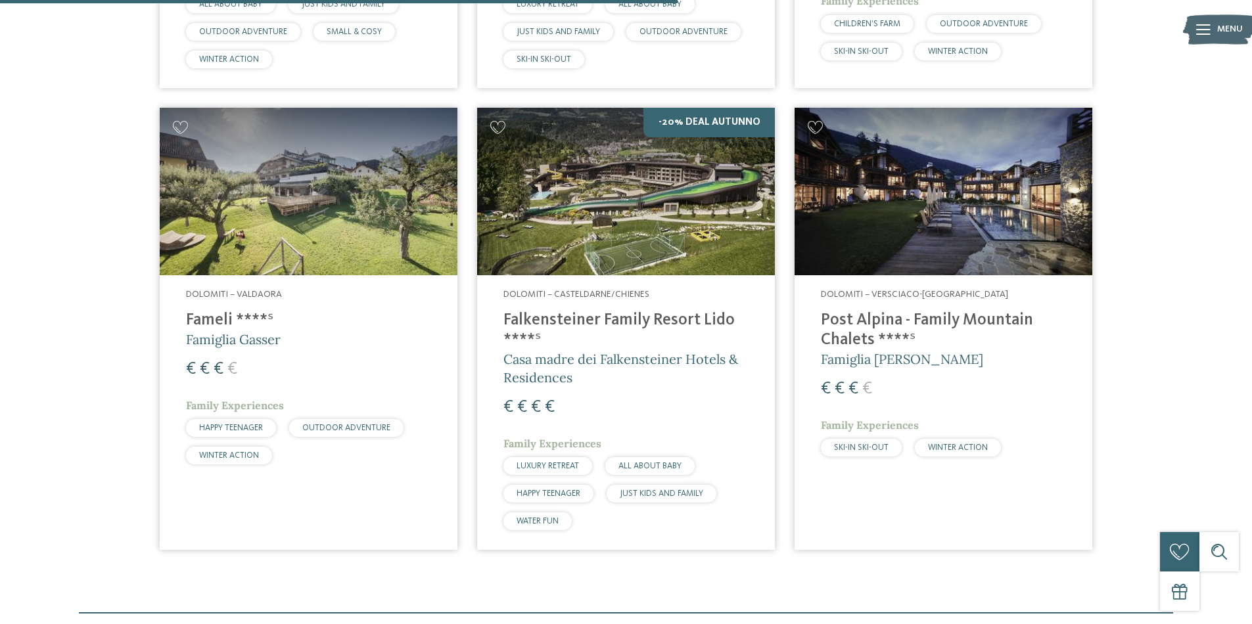 This screenshot has width=1252, height=624. I want to click on span: ALL ABOUT BABY, so click(650, 466).